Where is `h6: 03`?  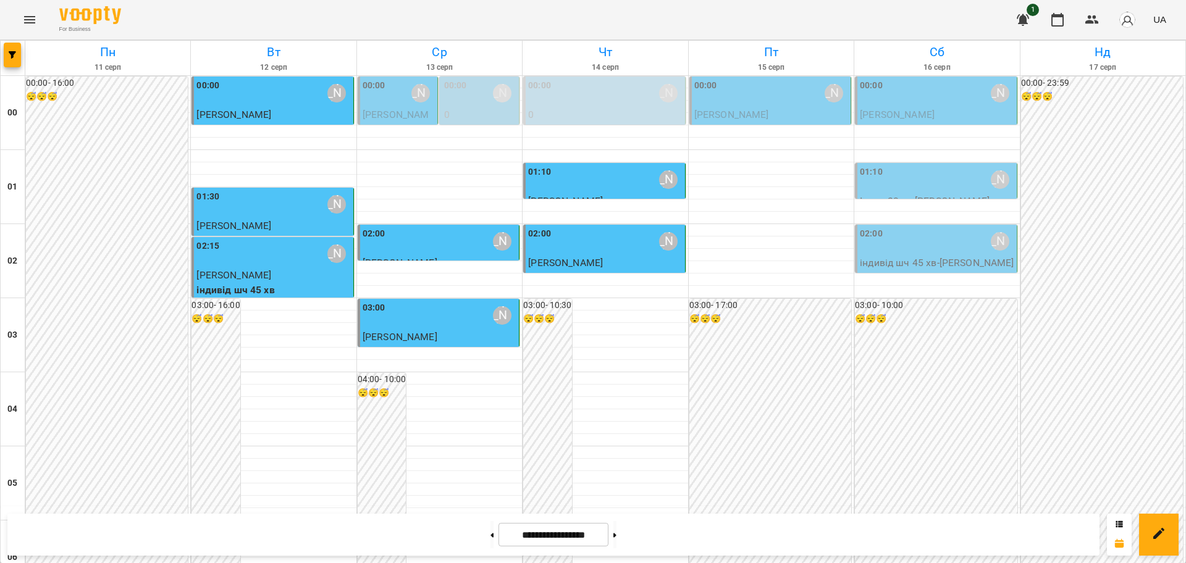 h6: 03 is located at coordinates (12, 335).